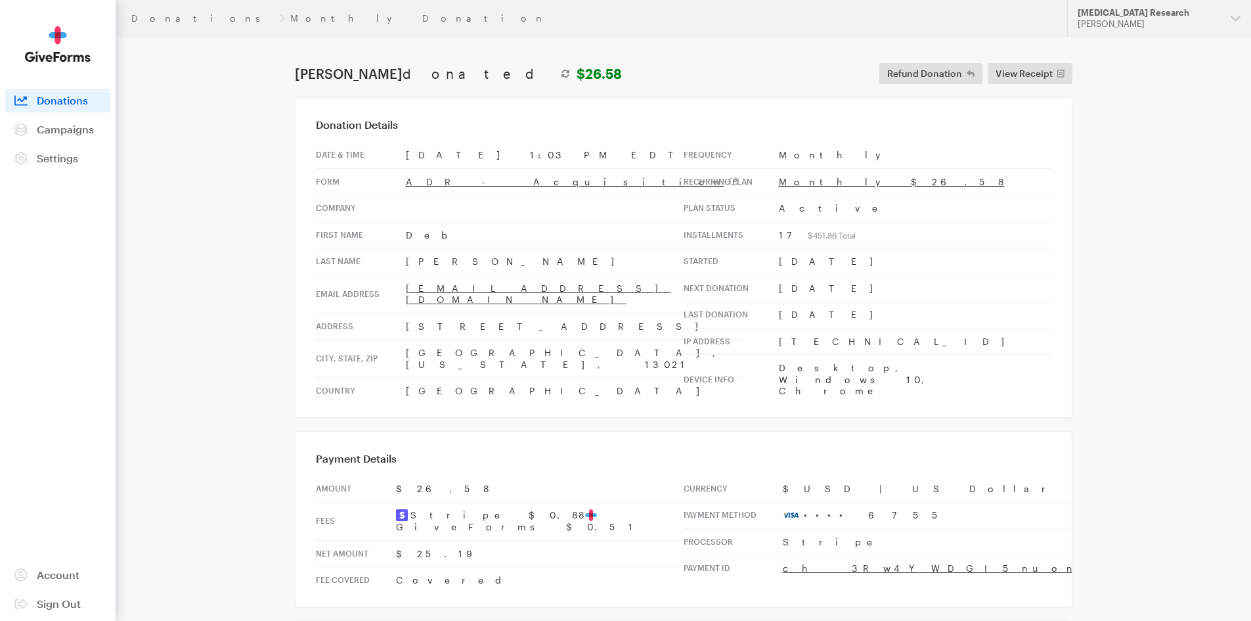 This screenshot has height=621, width=1251. What do you see at coordinates (733, 489) in the screenshot?
I see `th: Currency` at bounding box center [733, 489].